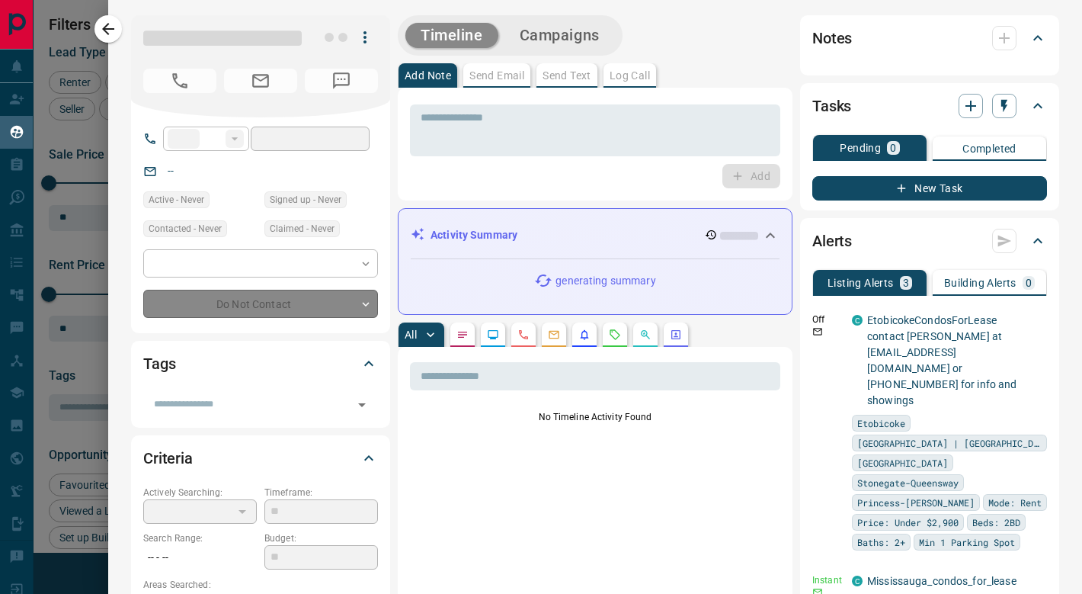  I want to click on span: Price: Under $2,900, so click(908, 522).